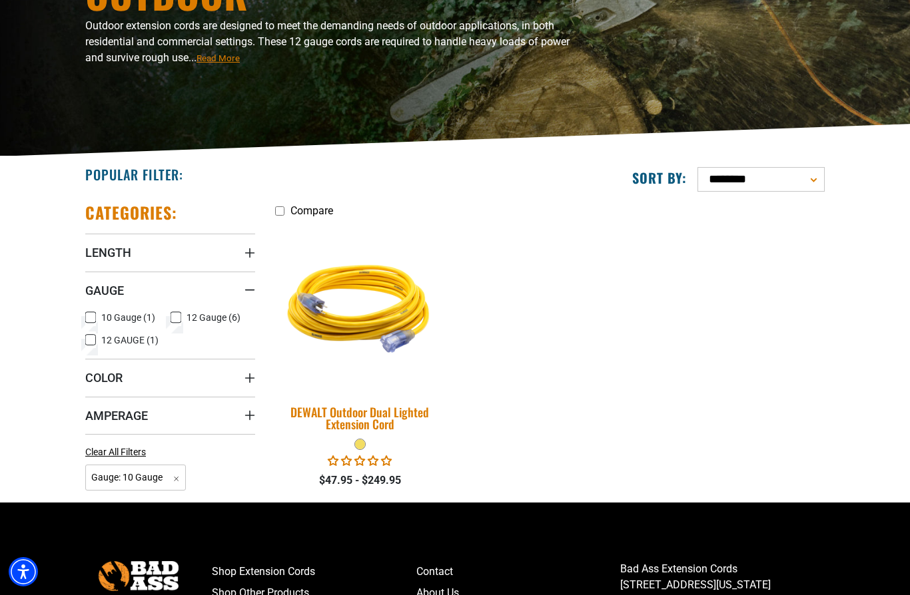 The height and width of the screenshot is (595, 910). I want to click on span: 12 GAUGE (1), so click(130, 340).